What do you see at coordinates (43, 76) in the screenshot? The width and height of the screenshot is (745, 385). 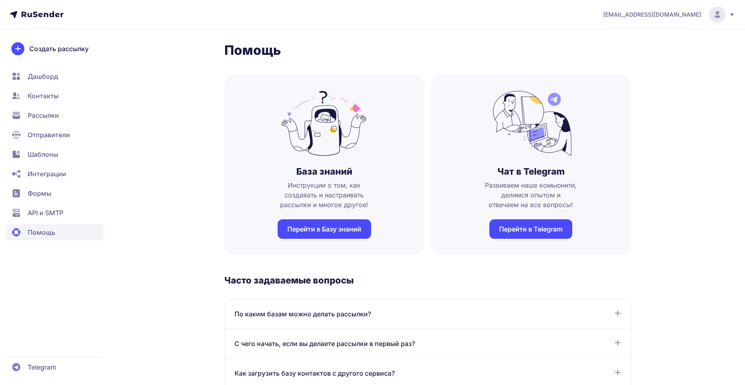 I see `span: Дашборд` at bounding box center [43, 76].